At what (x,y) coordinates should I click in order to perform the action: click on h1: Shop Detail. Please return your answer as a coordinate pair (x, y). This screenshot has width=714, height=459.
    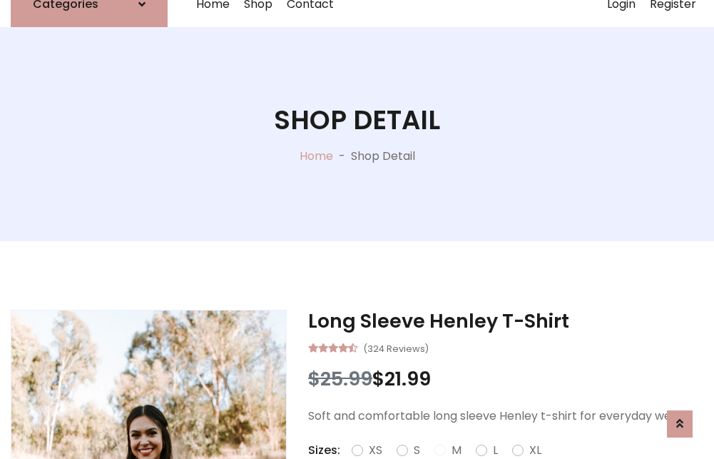
    Looking at the image, I should click on (357, 120).